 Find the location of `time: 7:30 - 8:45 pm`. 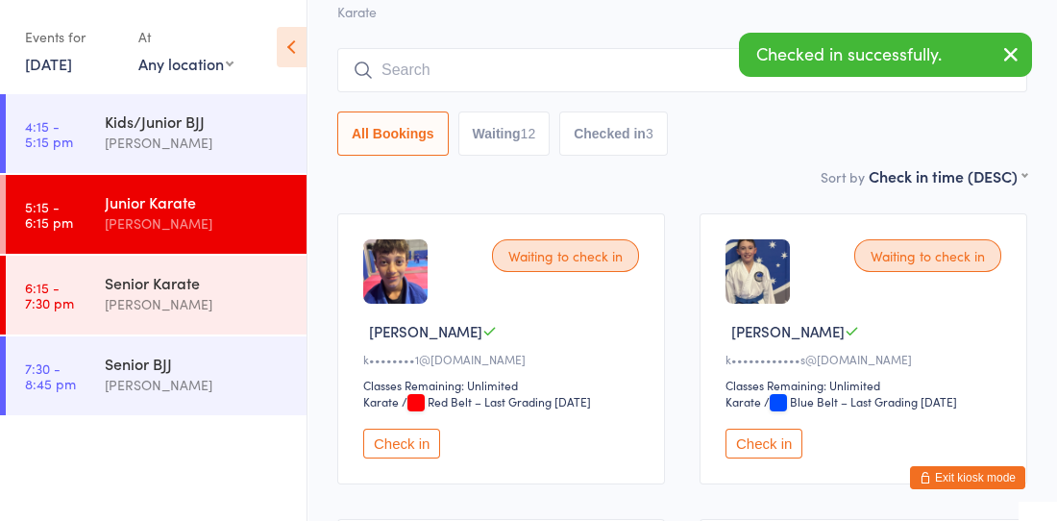

time: 7:30 - 8:45 pm is located at coordinates (50, 376).